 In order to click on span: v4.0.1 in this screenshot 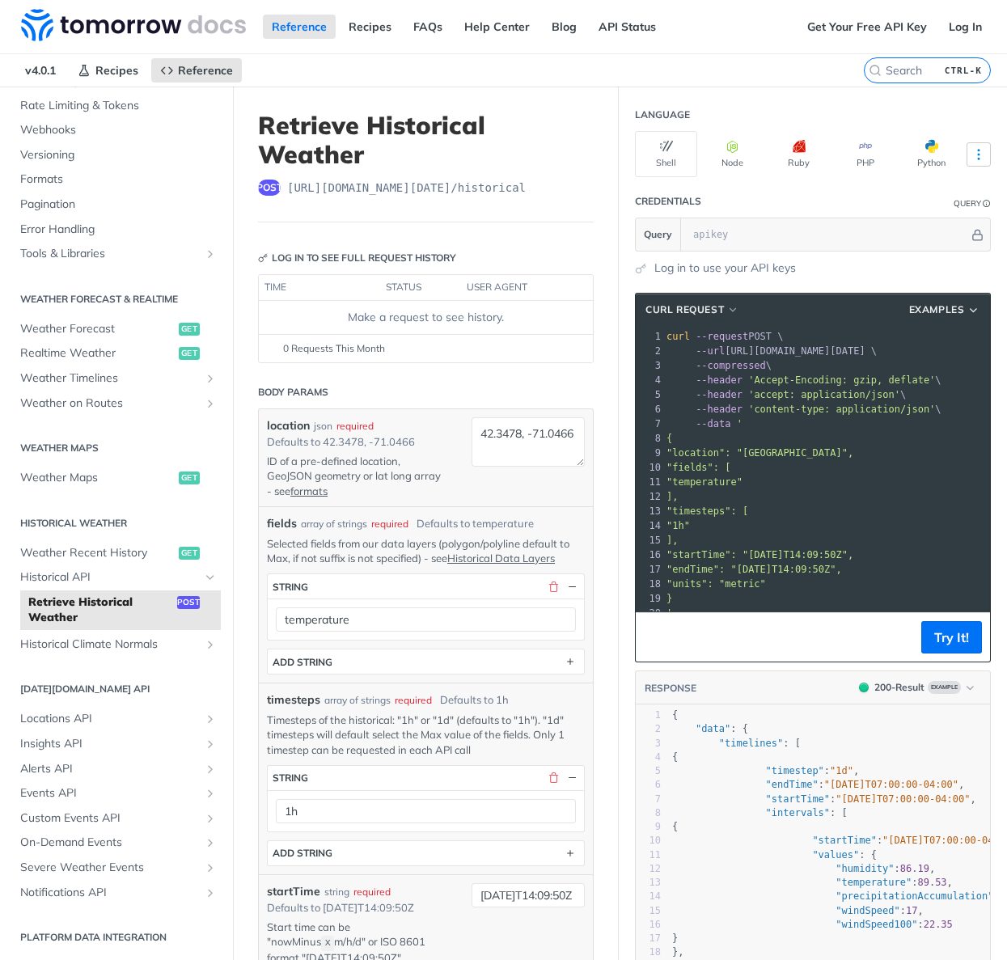, I will do `click(40, 70)`.